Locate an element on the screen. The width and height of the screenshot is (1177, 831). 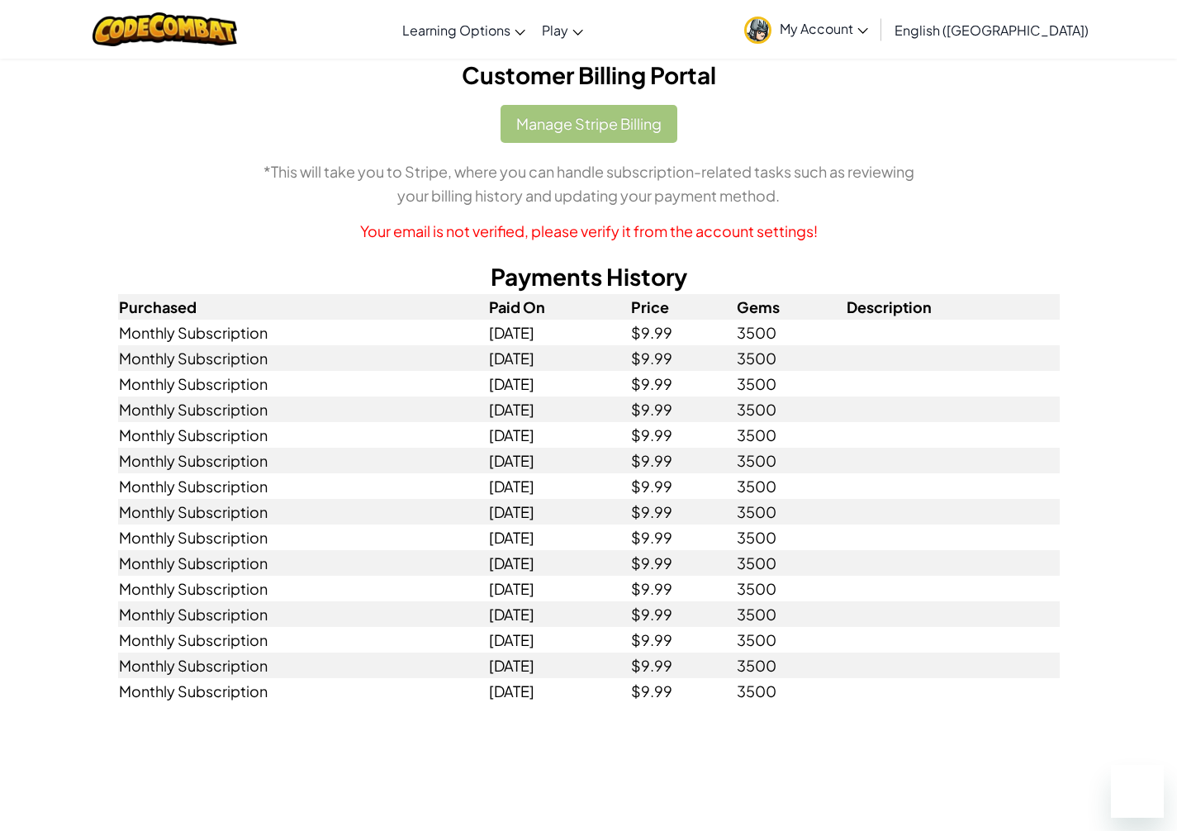
th: Description is located at coordinates (952, 306).